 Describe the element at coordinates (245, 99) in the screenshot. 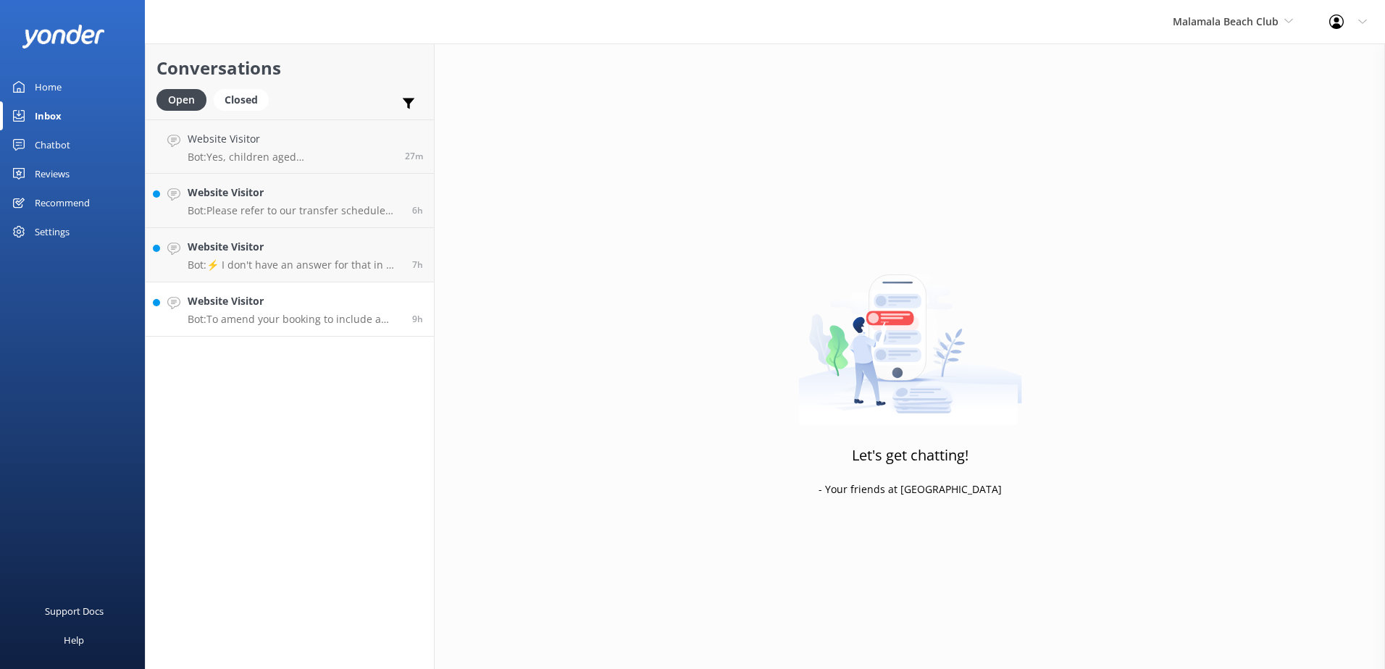

I see `a: Closed` at that location.